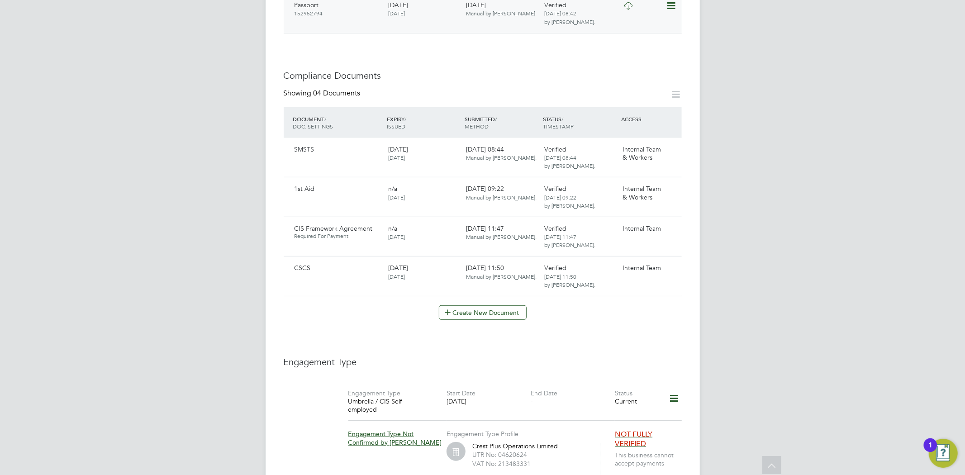 This screenshot has height=475, width=965. Describe the element at coordinates (337, 236) in the screenshot. I see `span: Required For Payment` at that location.